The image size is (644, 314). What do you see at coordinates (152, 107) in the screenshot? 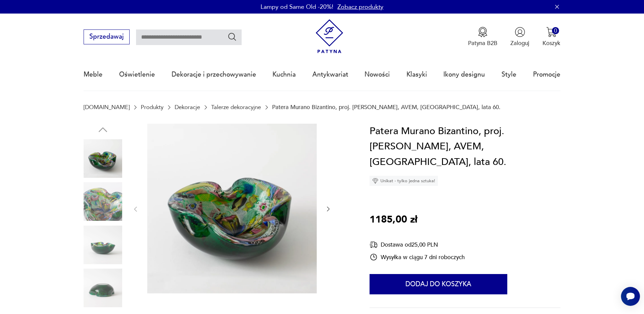
I see `a: Produkty` at bounding box center [152, 107].